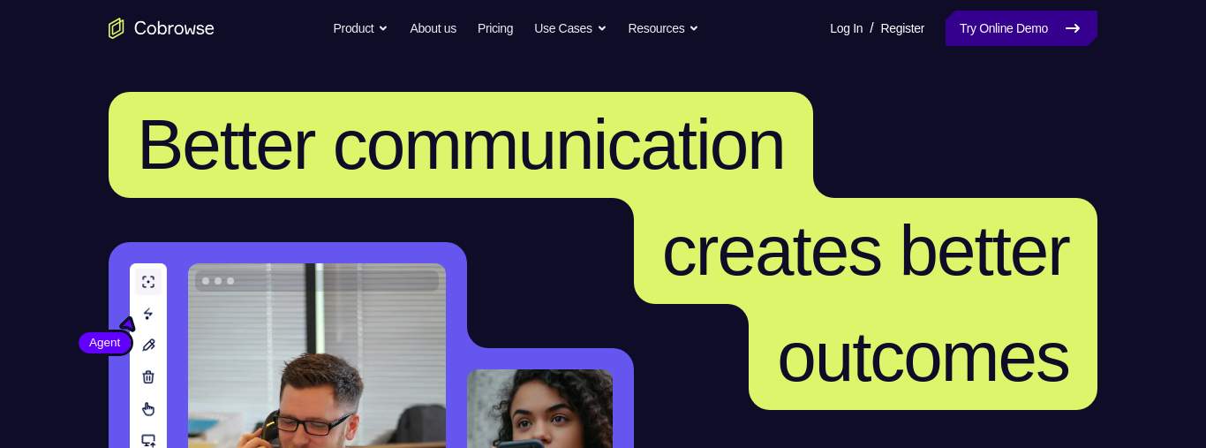  What do you see at coordinates (664, 28) in the screenshot?
I see `button: Resources` at bounding box center [664, 28].